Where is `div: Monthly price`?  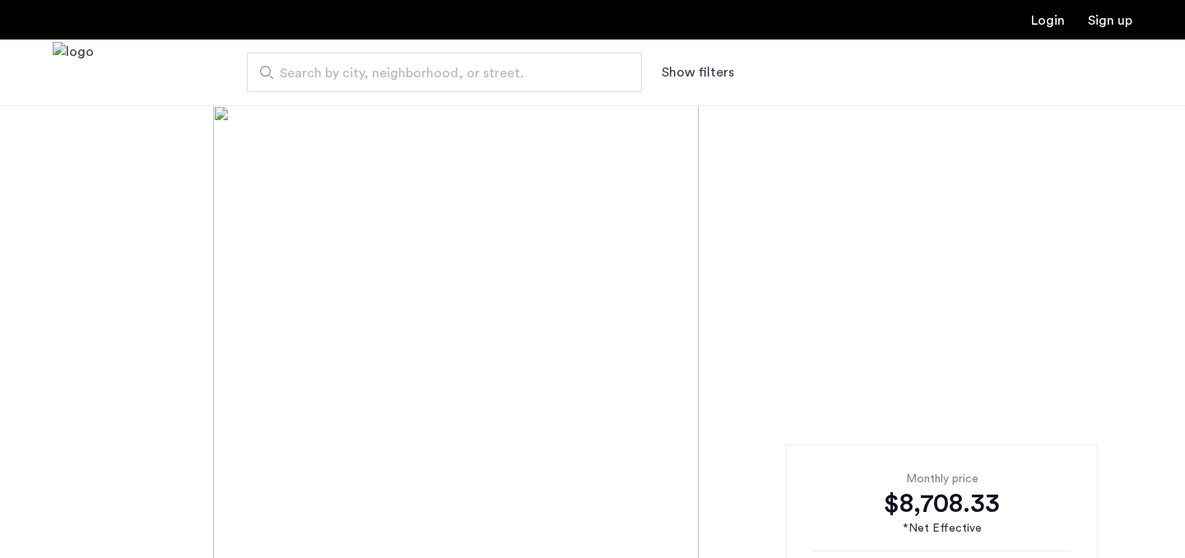
div: Monthly price is located at coordinates (942, 479).